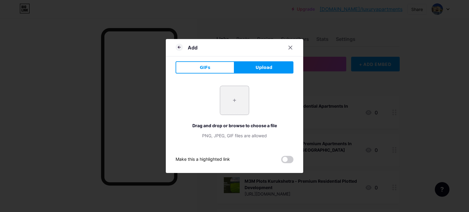  Describe the element at coordinates (264, 67) in the screenshot. I see `button: Upload` at that location.